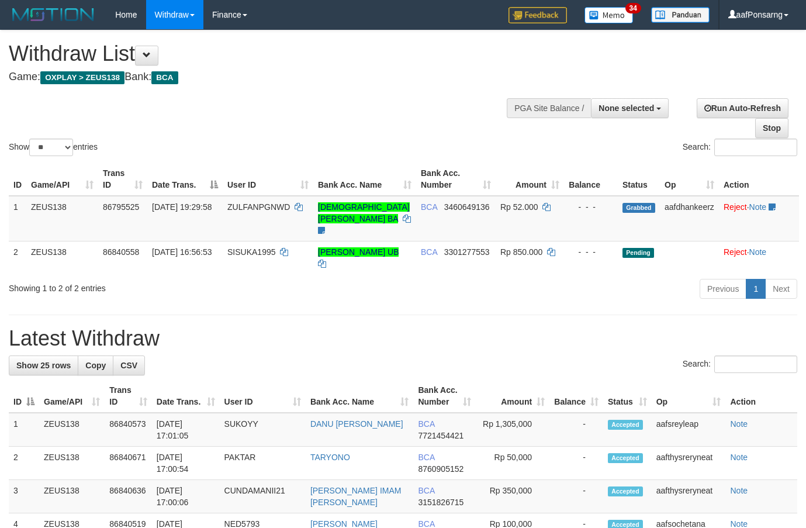  What do you see at coordinates (95, 365) in the screenshot?
I see `span: Copy` at bounding box center [95, 365].